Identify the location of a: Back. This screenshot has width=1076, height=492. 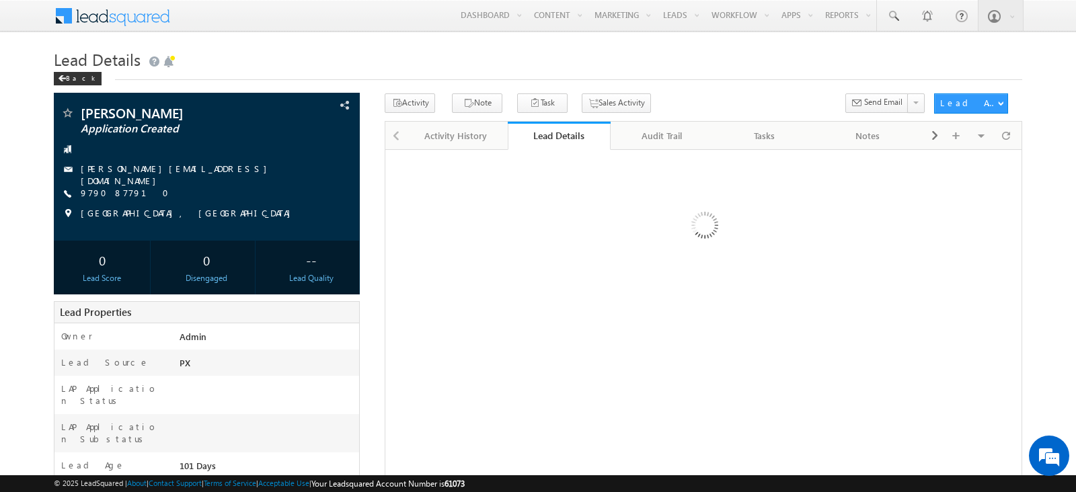
(81, 77).